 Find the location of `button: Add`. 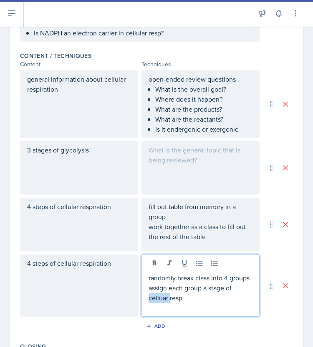

button: Add is located at coordinates (156, 327).